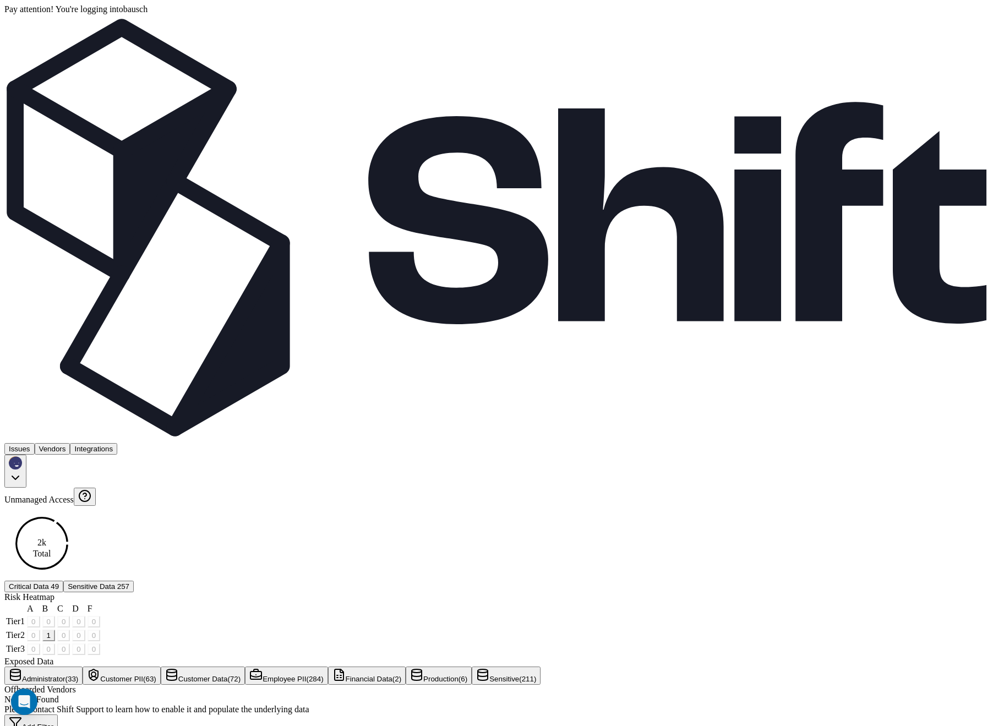 Image resolution: width=993 pixels, height=726 pixels. I want to click on button: Administrator(33), so click(43, 675).